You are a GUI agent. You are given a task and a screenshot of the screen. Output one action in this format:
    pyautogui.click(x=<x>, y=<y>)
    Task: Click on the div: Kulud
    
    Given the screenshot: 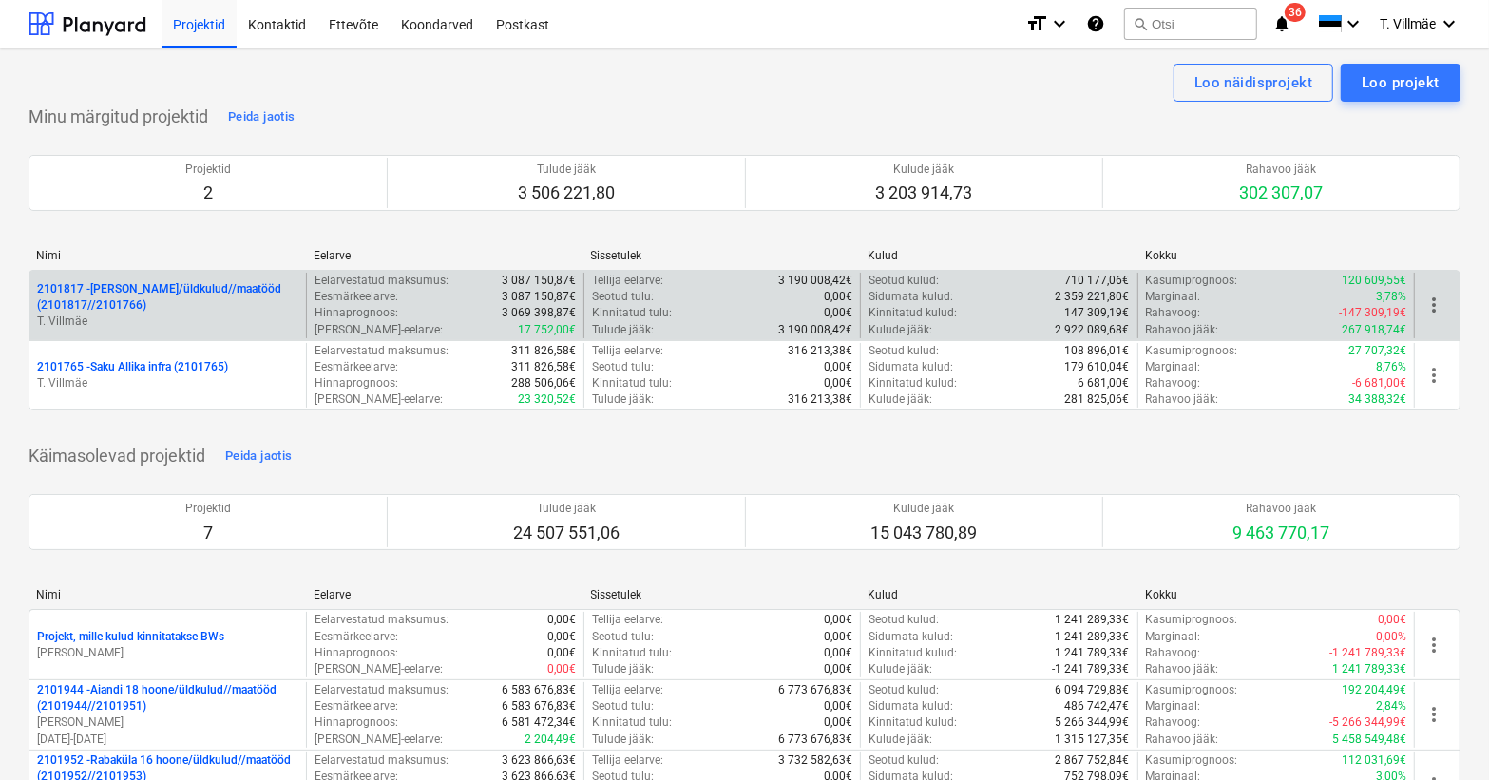 What is the action you would take?
    pyautogui.click(x=999, y=595)
    